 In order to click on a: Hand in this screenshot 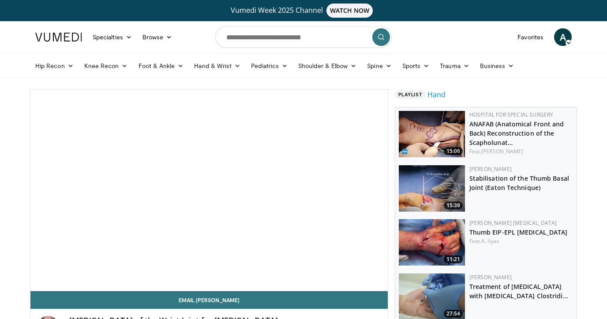, I will do `click(436, 94)`.